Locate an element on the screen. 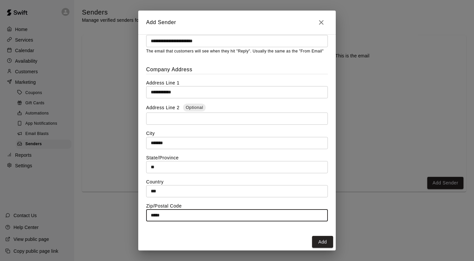 This screenshot has height=261, width=474. button: Add is located at coordinates (323, 241).